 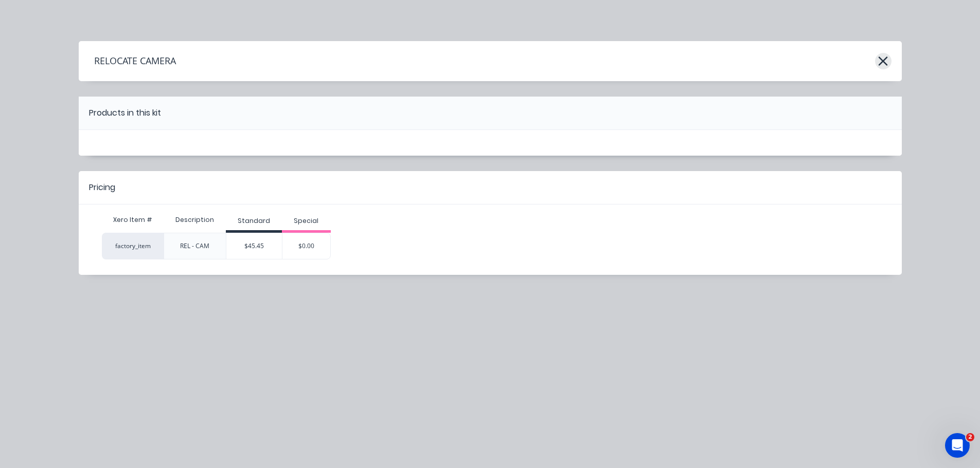 I want to click on div: Products in this kit, so click(x=125, y=113).